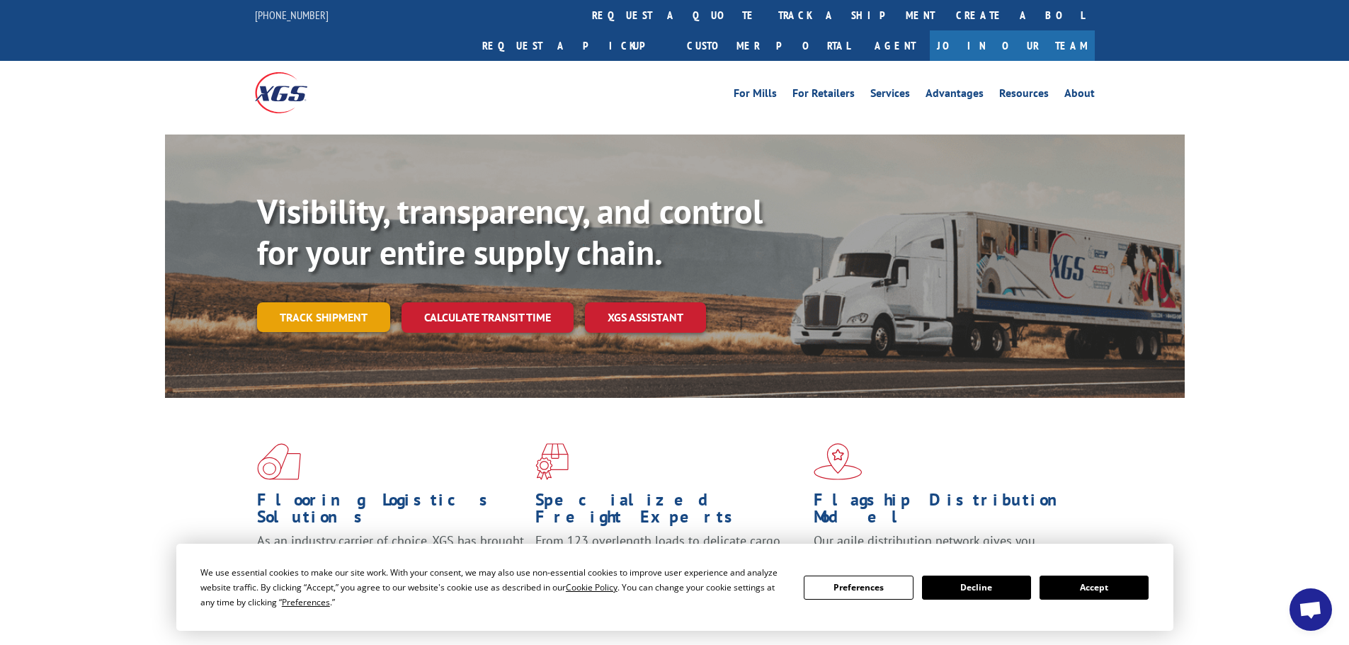 Image resolution: width=1349 pixels, height=645 pixels. What do you see at coordinates (574, 45) in the screenshot?
I see `a: Request a pickup` at bounding box center [574, 45].